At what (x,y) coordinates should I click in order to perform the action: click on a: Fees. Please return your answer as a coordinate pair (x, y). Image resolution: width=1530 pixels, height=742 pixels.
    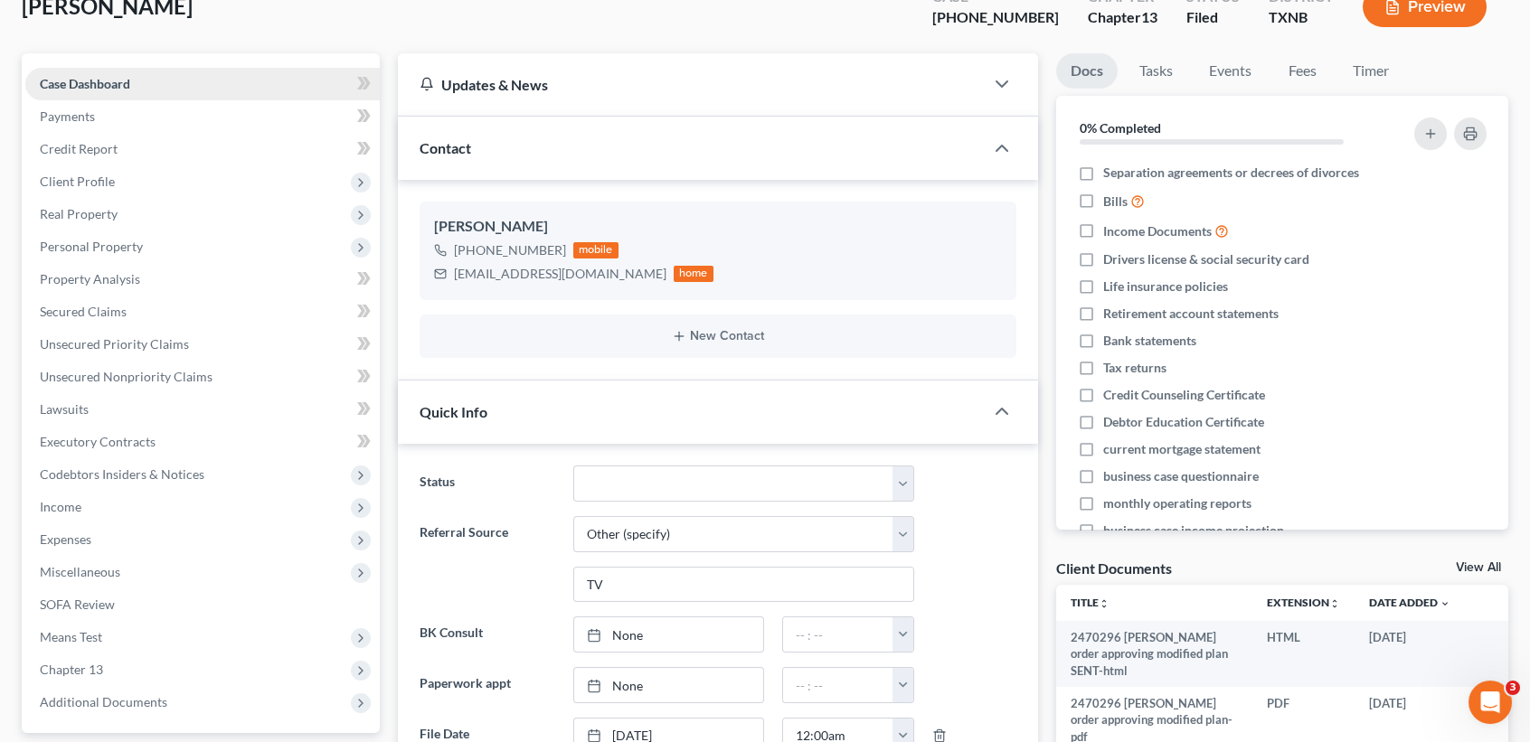
    Looking at the image, I should click on (1302, 71).